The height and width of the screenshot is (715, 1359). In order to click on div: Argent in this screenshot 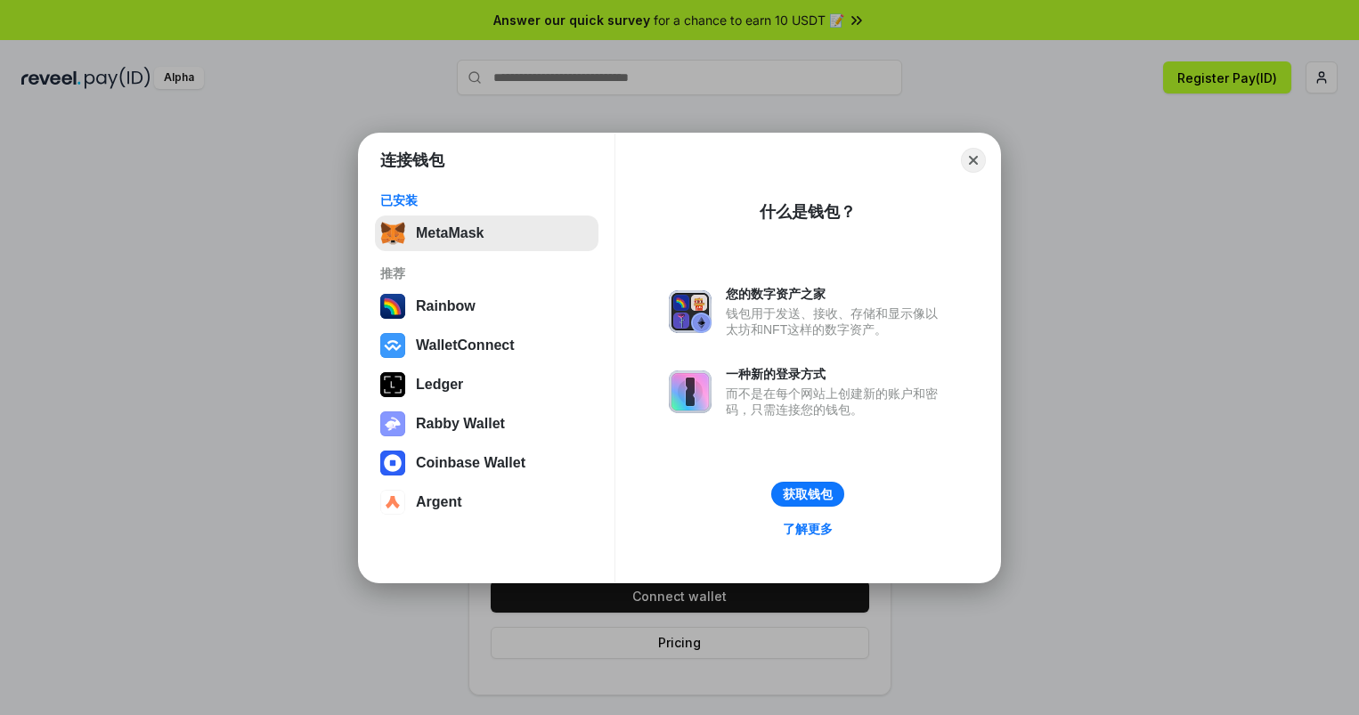, I will do `click(439, 502)`.